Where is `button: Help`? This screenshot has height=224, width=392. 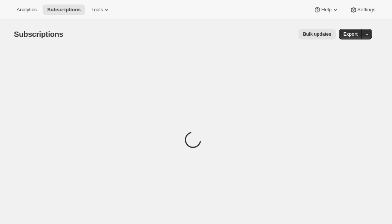
button: Help is located at coordinates (326, 10).